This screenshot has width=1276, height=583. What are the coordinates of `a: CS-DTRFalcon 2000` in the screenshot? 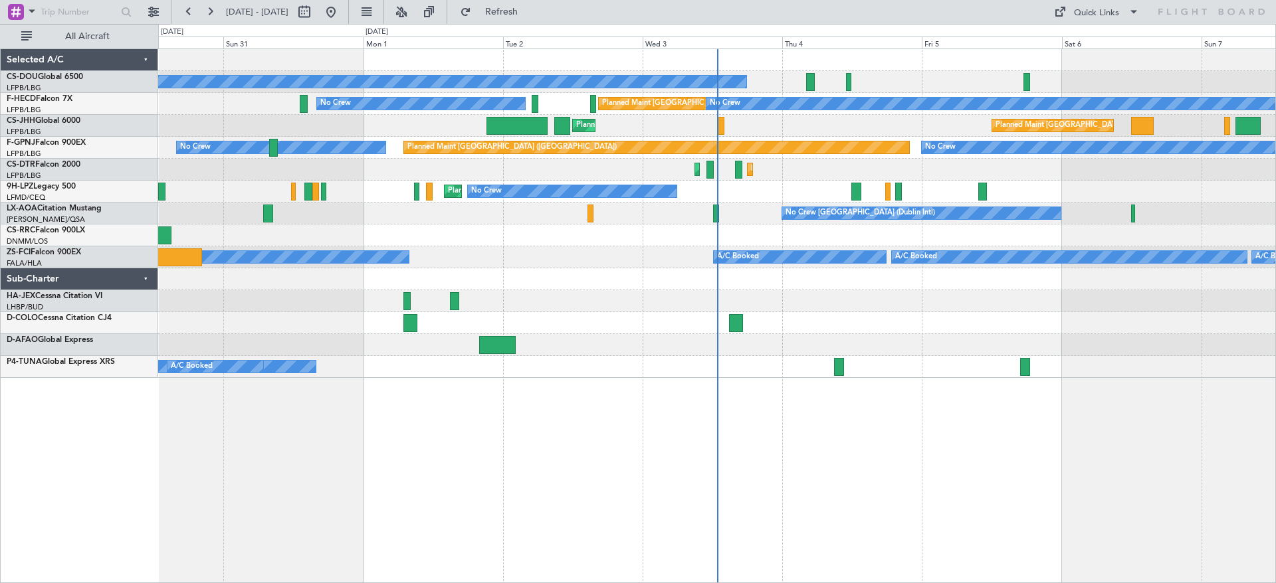 It's located at (43, 165).